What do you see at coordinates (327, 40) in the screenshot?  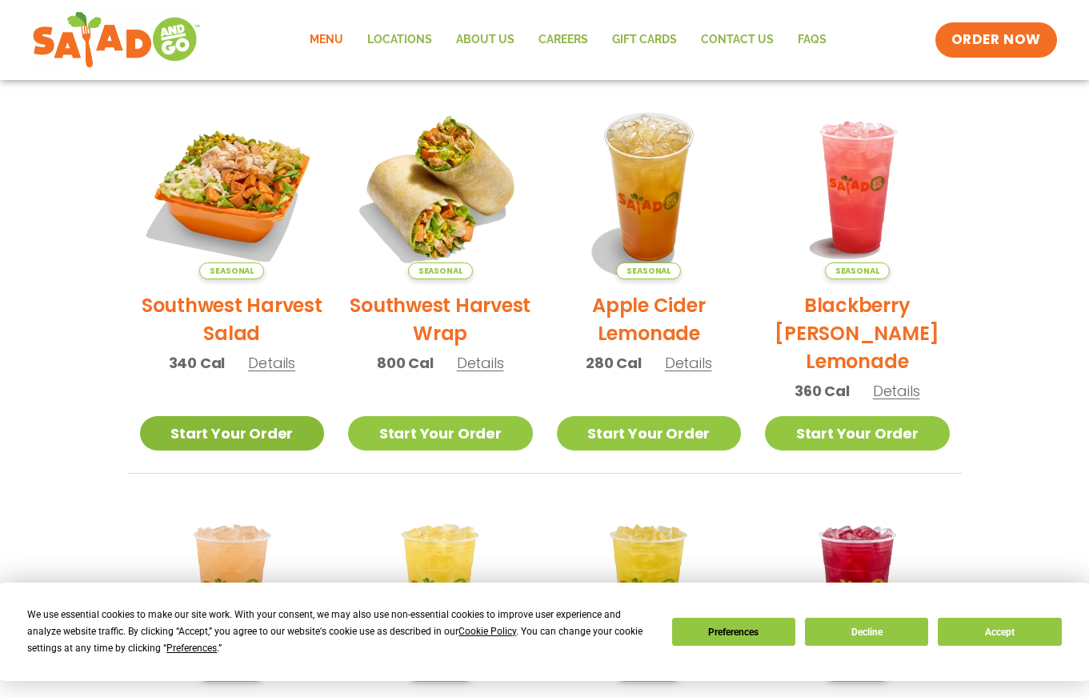 I see `a: Menu` at bounding box center [327, 40].